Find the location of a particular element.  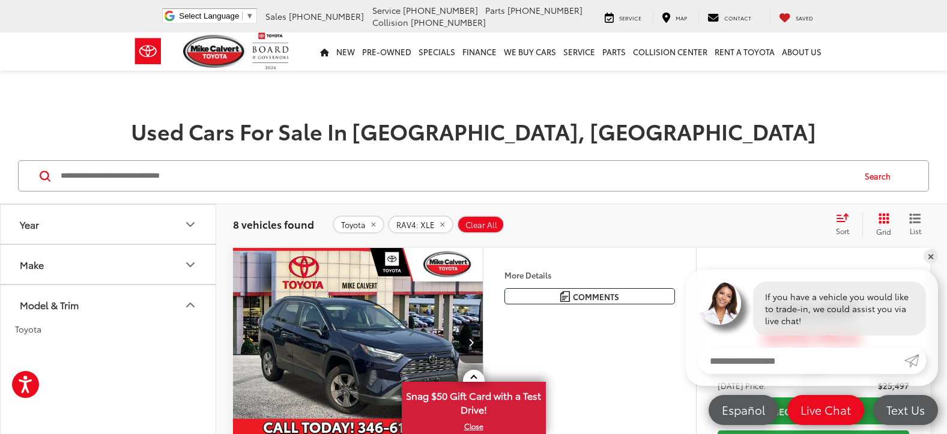

a: About Us is located at coordinates (802, 52).